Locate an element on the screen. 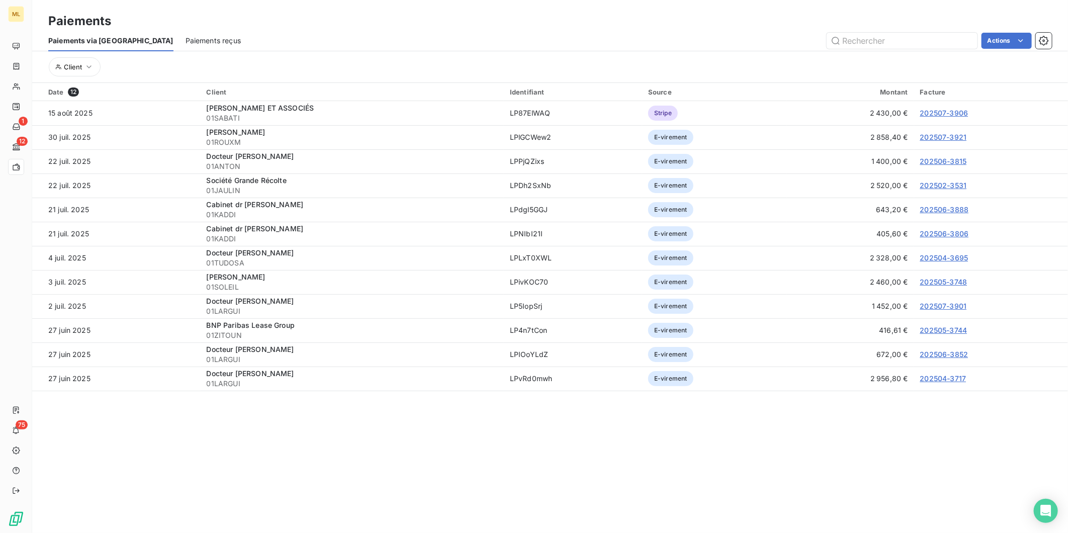 This screenshot has width=1068, height=533. div: Open Intercom Messenger is located at coordinates (1046, 511).